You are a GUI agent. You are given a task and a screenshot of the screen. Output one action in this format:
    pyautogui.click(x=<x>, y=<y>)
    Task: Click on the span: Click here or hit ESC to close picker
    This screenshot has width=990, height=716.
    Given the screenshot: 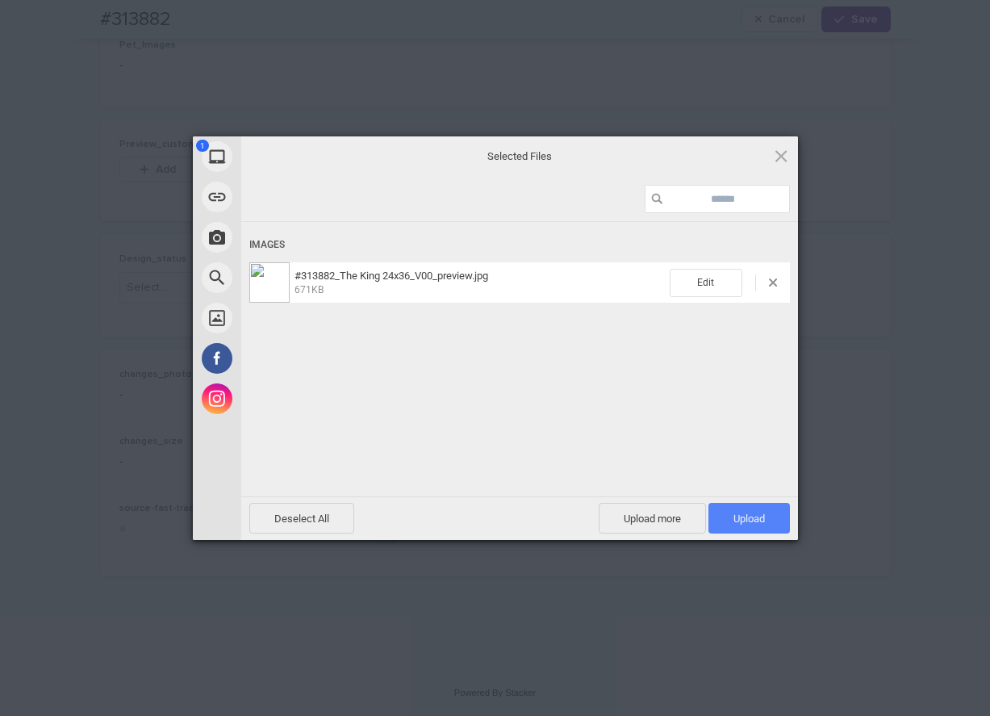 What is the action you would take?
    pyautogui.click(x=781, y=156)
    